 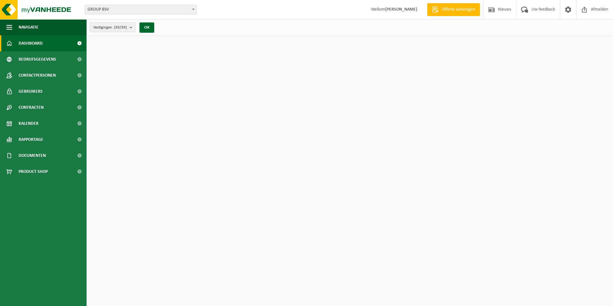 What do you see at coordinates (33, 172) in the screenshot?
I see `span: Product Shop` at bounding box center [33, 172].